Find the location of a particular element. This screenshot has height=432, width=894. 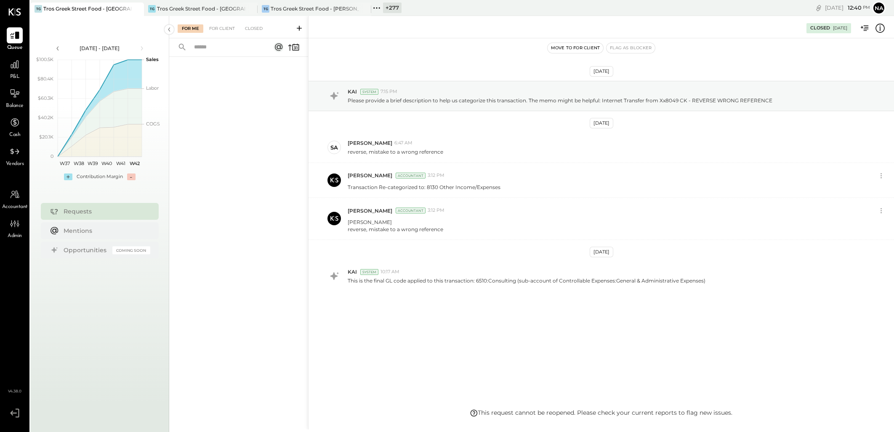

div: + 277 is located at coordinates (392, 8).